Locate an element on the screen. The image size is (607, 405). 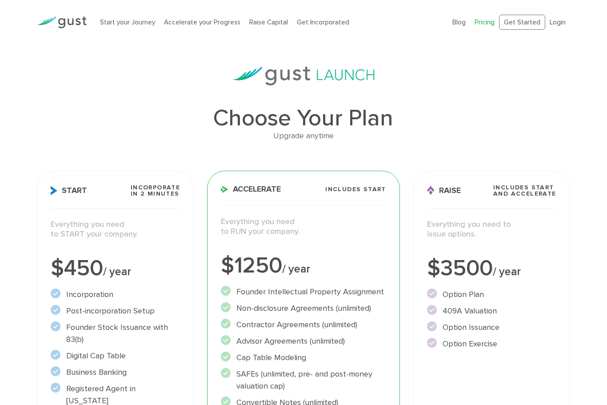
div: $3500 is located at coordinates (491, 268).